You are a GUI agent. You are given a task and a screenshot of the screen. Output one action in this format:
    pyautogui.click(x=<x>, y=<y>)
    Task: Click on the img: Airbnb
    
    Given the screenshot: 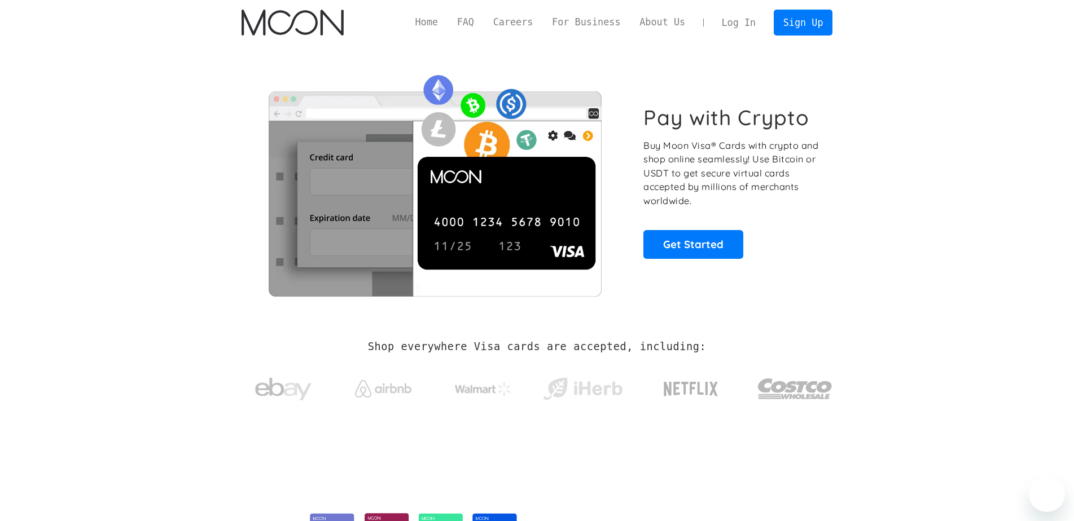 What is the action you would take?
    pyautogui.click(x=383, y=389)
    